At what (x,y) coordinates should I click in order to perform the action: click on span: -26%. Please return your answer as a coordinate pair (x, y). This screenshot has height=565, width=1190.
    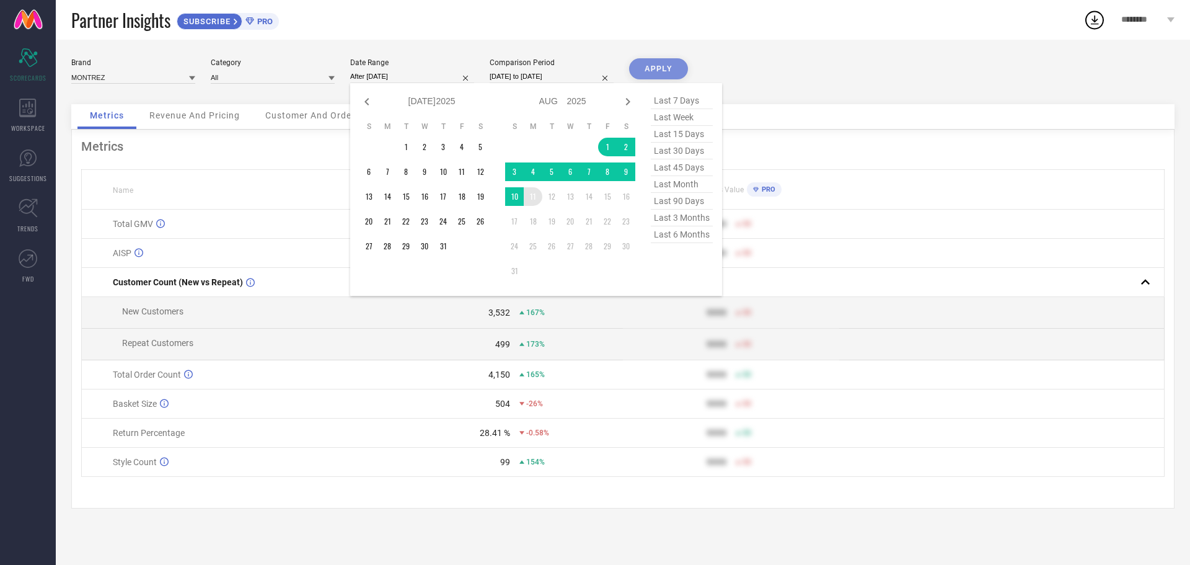
    Looking at the image, I should click on (534, 404).